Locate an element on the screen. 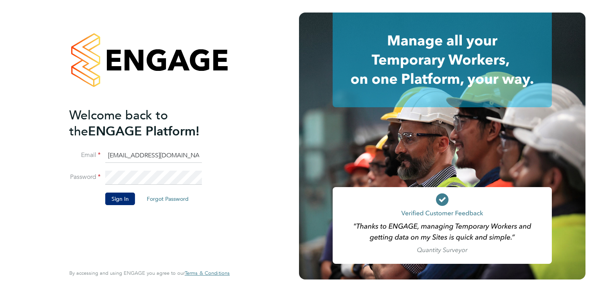  input: Enter your work email... is located at coordinates (153, 156).